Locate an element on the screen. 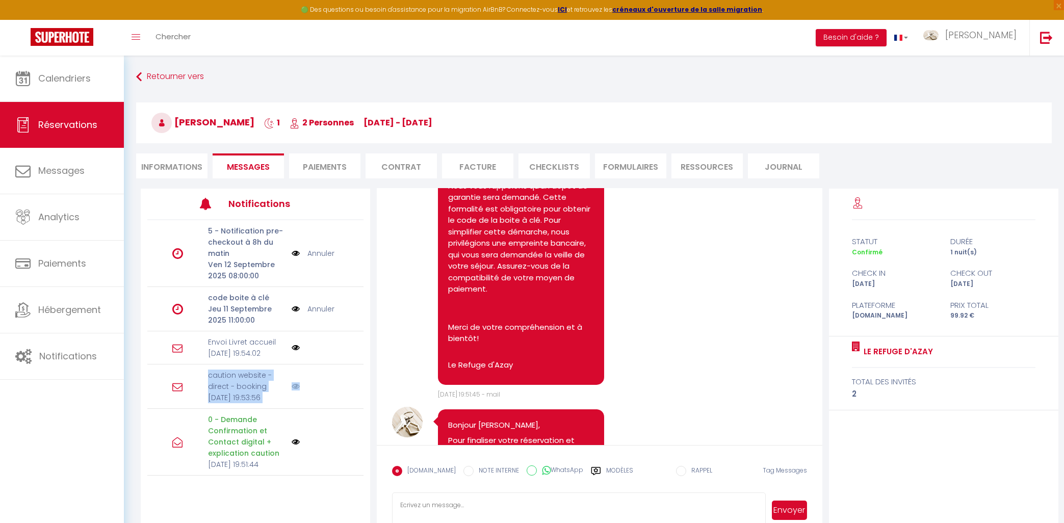  p: Pour finaliser votre réservation et recevoir le code de la boîte à clé, il est indispensable de p... is located at coordinates (521, 464).